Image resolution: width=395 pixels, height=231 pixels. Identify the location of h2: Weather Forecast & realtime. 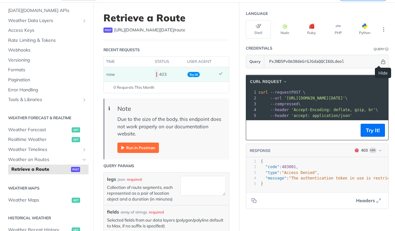
(47, 118).